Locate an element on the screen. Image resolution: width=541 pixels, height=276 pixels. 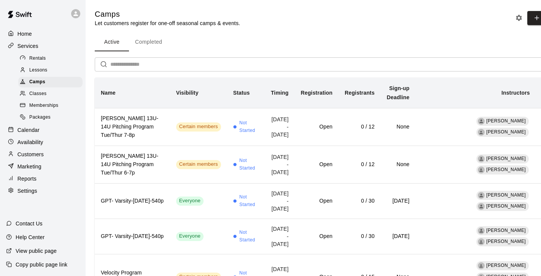
p: Let customers register for one-off seasonal camps & events. is located at coordinates (167, 23).